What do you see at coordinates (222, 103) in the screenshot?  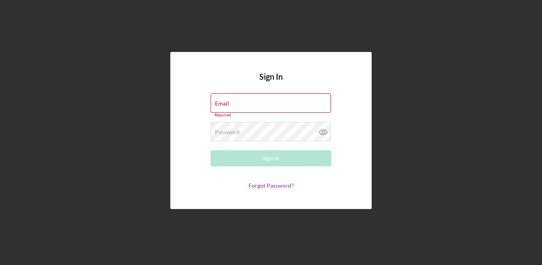 I see `label: Email` at bounding box center [222, 103].